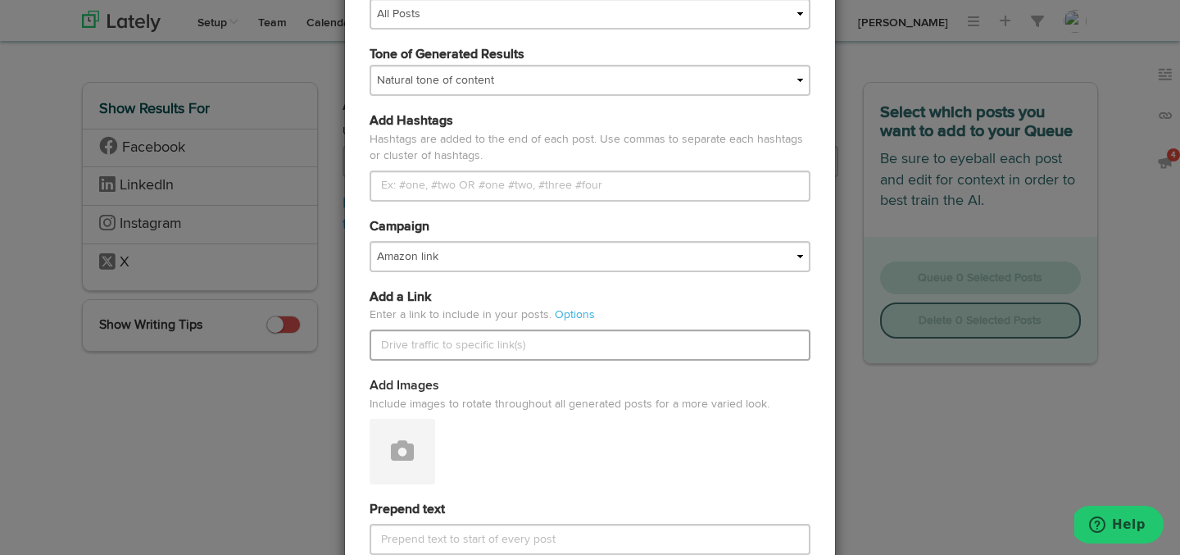 The width and height of the screenshot is (1180, 555). What do you see at coordinates (590, 407) in the screenshot?
I see `span: Include images to rotate throughout all generated posts for a more varied look.` at bounding box center [590, 407].